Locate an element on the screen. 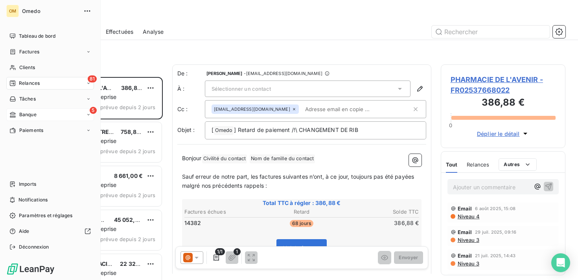 Image resolution: width=578 pixels, height=280 pixels. span: Nom de famille du contact is located at coordinates (282, 159).